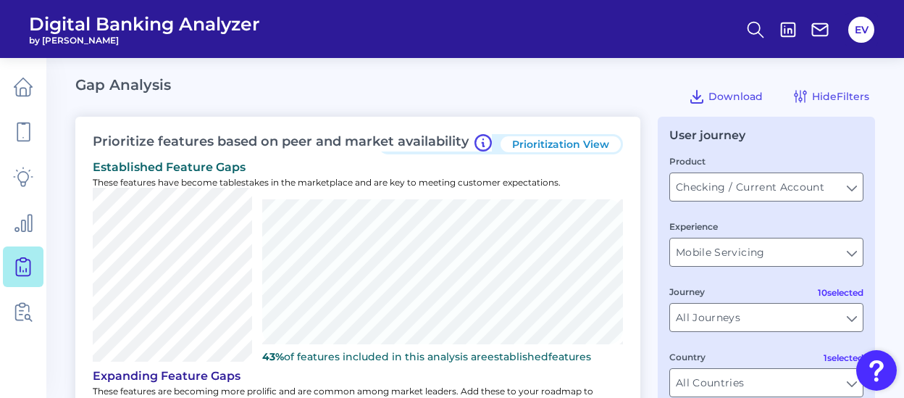 The width and height of the screenshot is (904, 398). What do you see at coordinates (688, 356) in the screenshot?
I see `label: Country` at bounding box center [688, 356].